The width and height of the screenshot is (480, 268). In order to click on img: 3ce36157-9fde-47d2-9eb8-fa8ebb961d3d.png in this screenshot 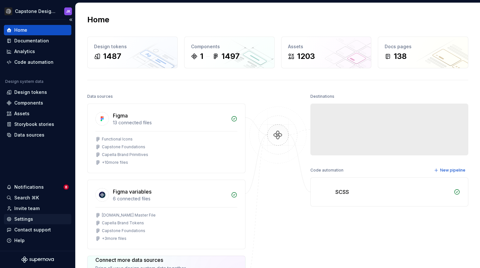, I will do `click(8, 11)`.